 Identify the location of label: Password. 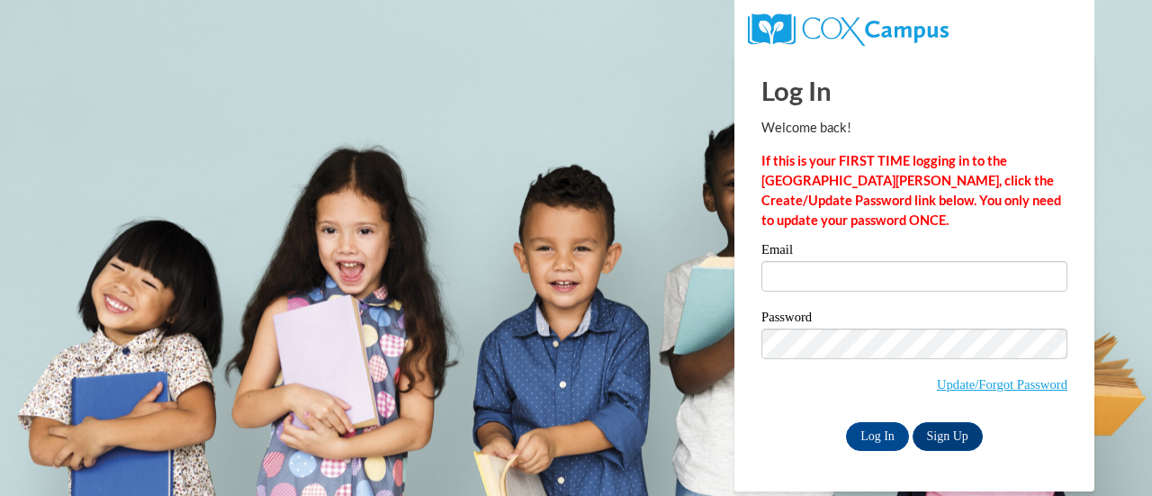
(915, 320).